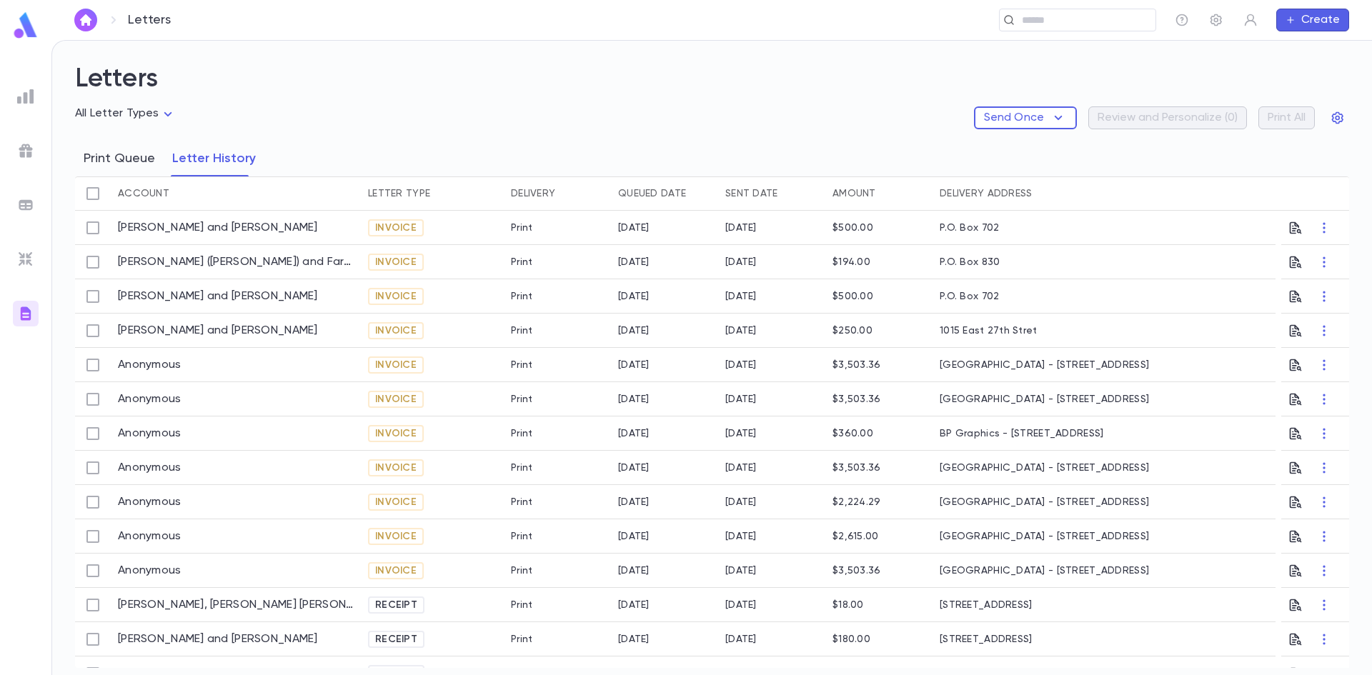  Describe the element at coordinates (1312, 20) in the screenshot. I see `button: Create` at that location.